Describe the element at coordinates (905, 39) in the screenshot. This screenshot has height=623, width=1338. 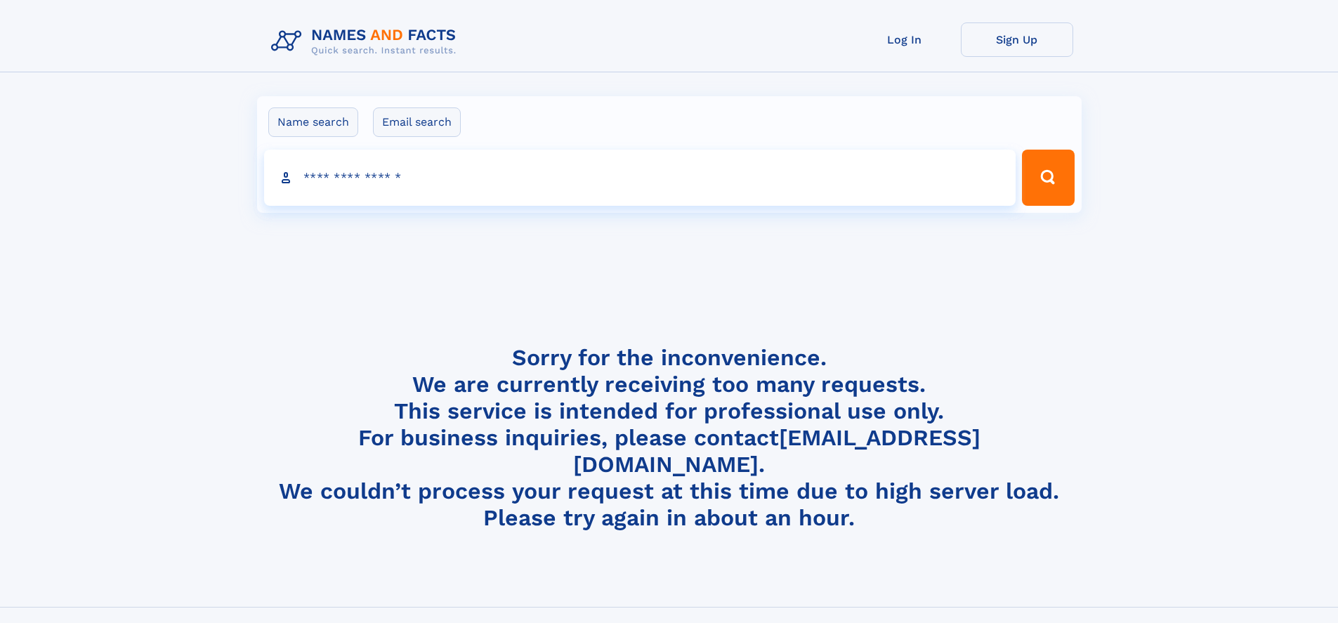
I see `a: Log In` at that location.